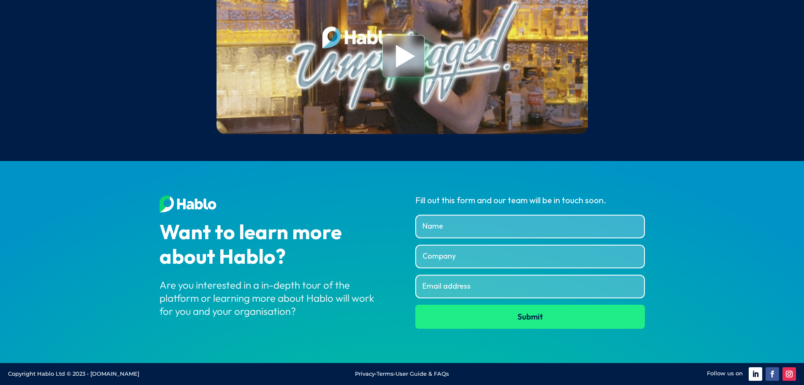 The image size is (804, 385). What do you see at coordinates (530, 286) in the screenshot?
I see `input: Email address` at bounding box center [530, 286].